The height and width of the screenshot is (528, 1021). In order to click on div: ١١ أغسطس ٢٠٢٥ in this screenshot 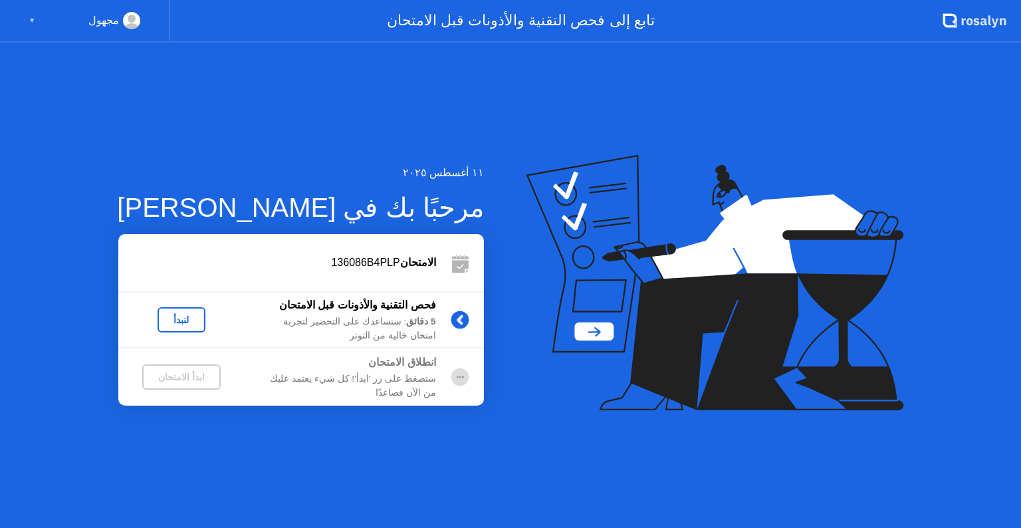, I will do `click(300, 173)`.